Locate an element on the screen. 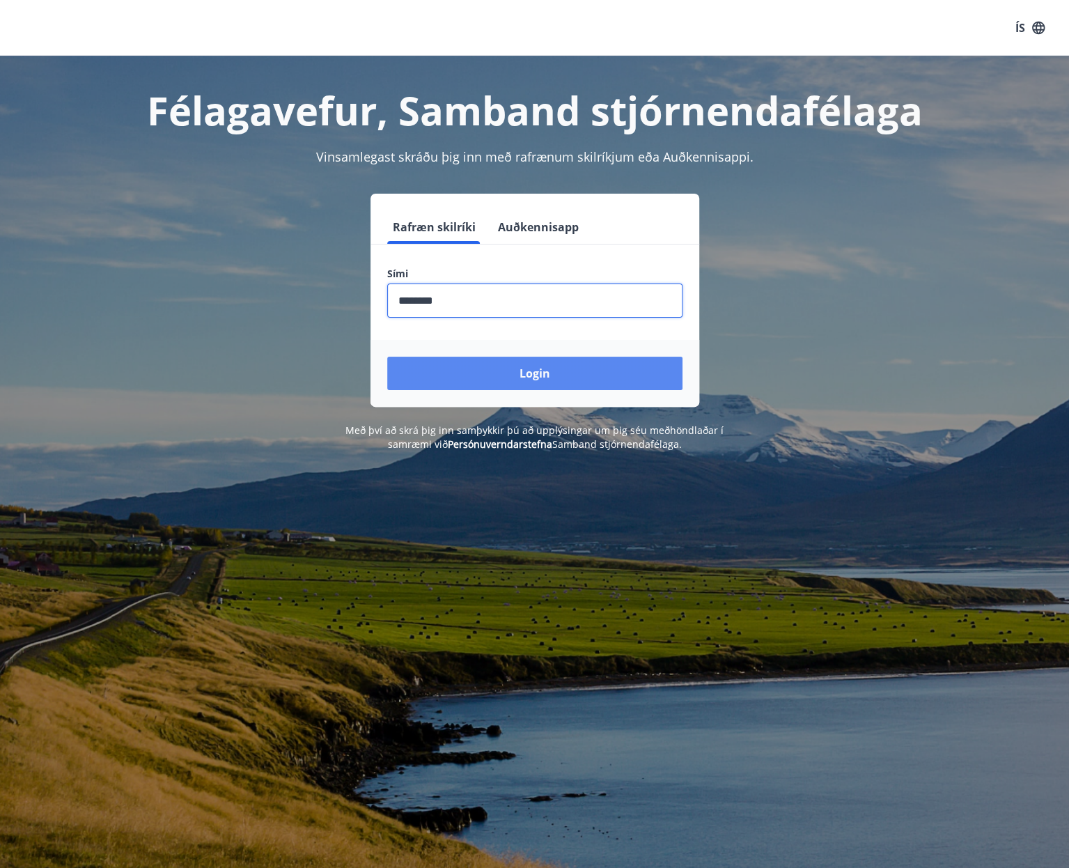 The width and height of the screenshot is (1069, 868). button: Rafræn skilríki is located at coordinates (434, 227).